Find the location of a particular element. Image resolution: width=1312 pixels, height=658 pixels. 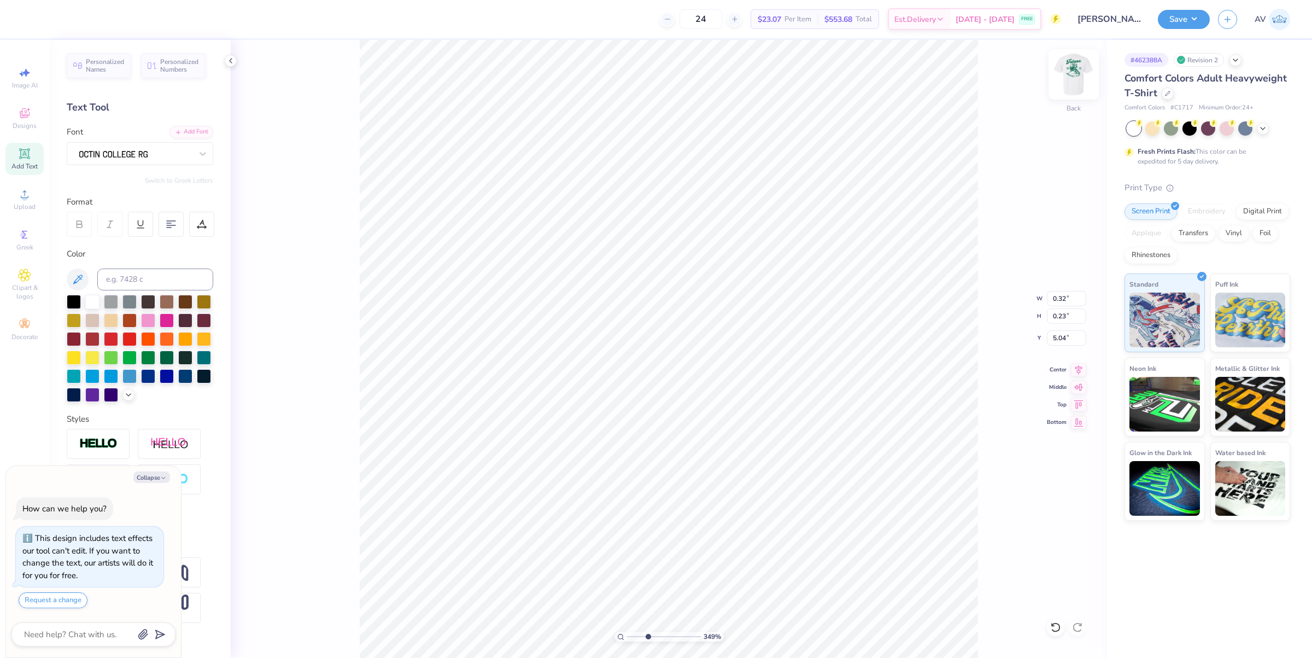

div: Applique is located at coordinates (1146, 233).